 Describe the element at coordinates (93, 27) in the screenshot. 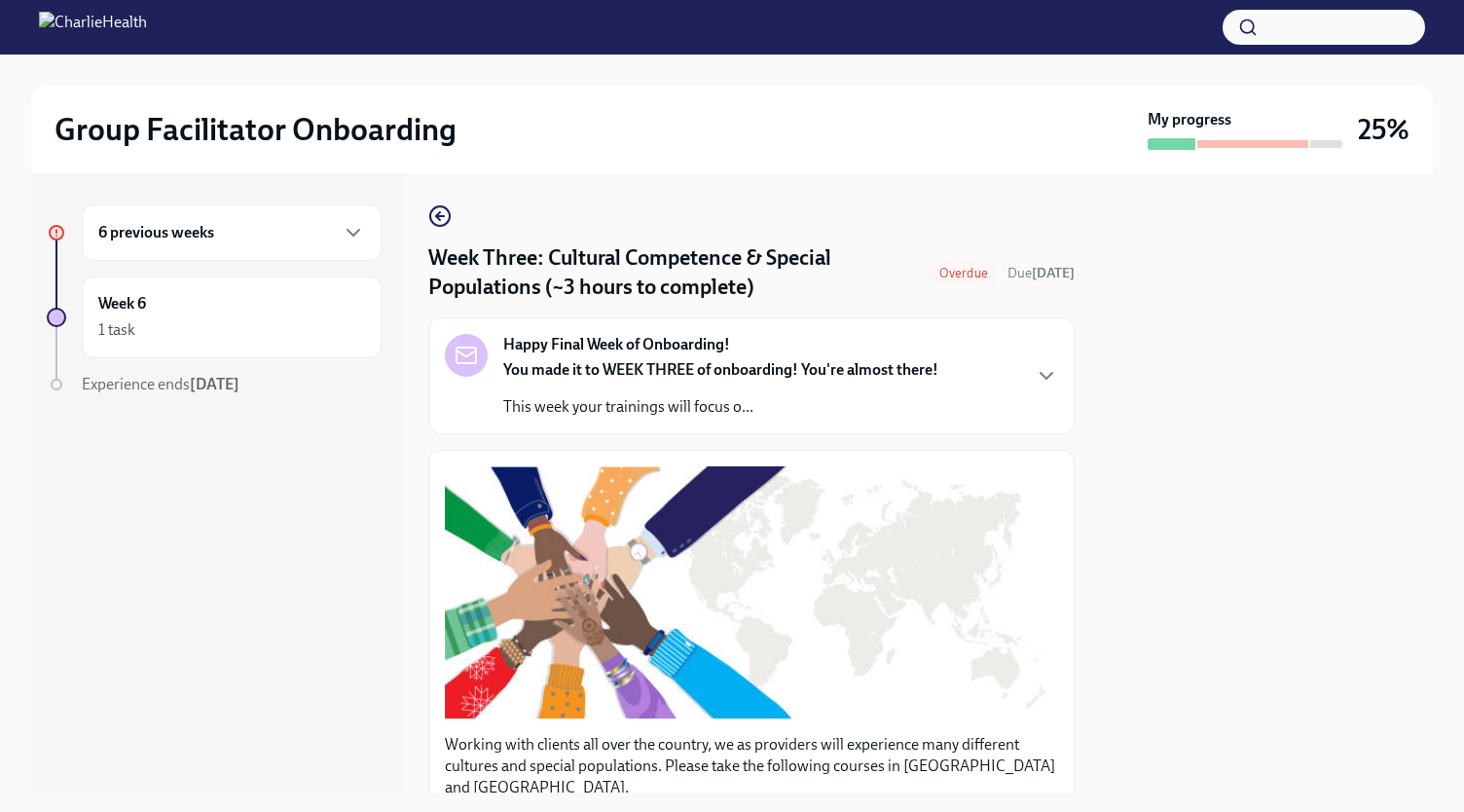

I see `img: CharlieHealth` at that location.